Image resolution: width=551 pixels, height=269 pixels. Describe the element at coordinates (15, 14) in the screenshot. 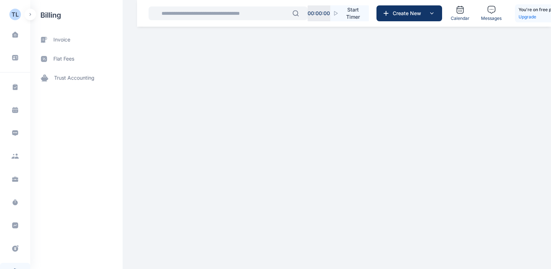

I see `button: TL` at that location.